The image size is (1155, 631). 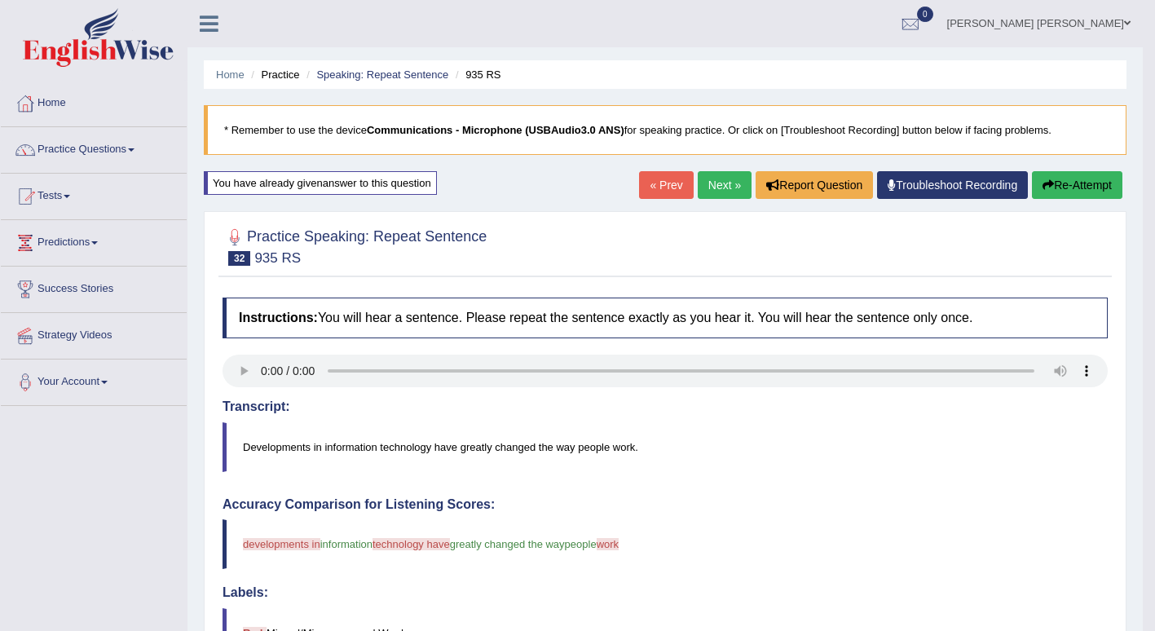 I want to click on blockquote: Developments in information technology have greatly changed the way people work., so click(x=665, y=447).